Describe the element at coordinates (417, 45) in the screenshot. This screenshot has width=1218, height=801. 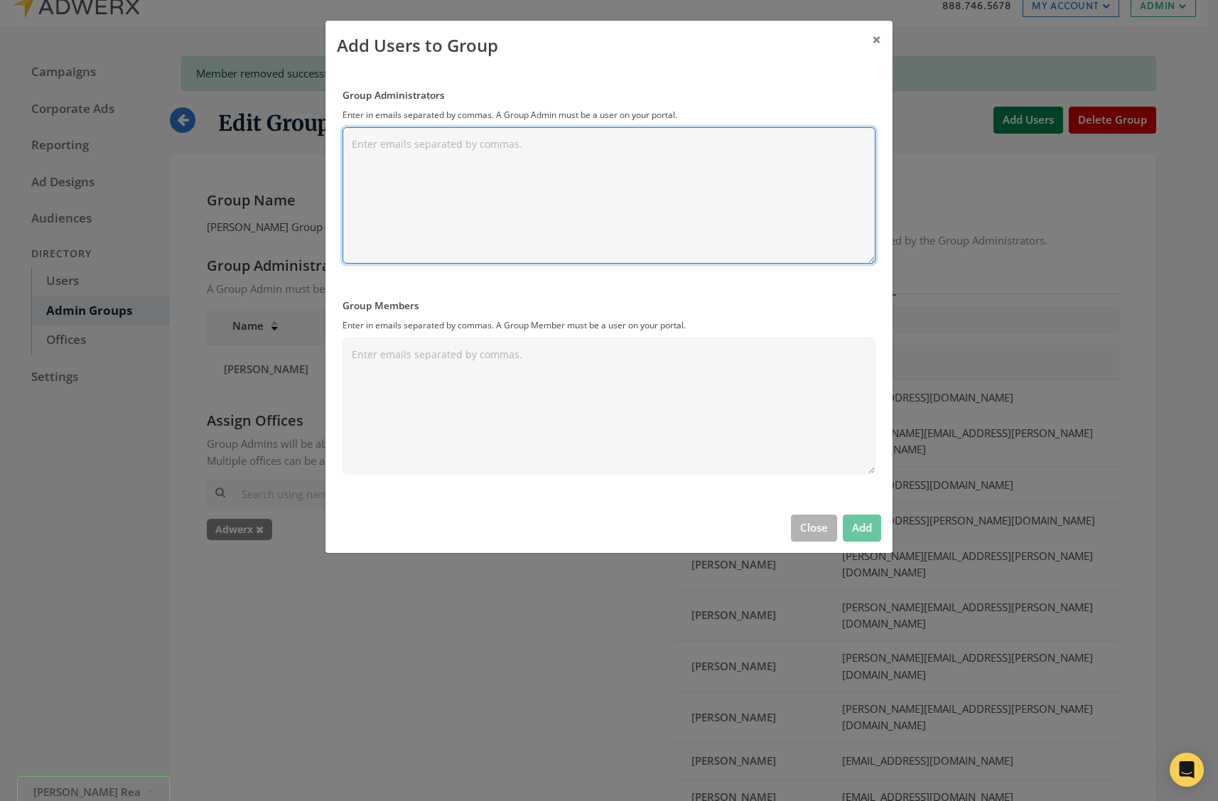
I see `div: Add Users to Group` at that location.